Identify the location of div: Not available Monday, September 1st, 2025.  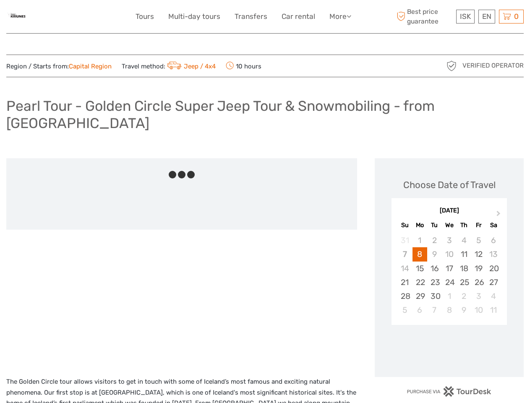
(420, 240).